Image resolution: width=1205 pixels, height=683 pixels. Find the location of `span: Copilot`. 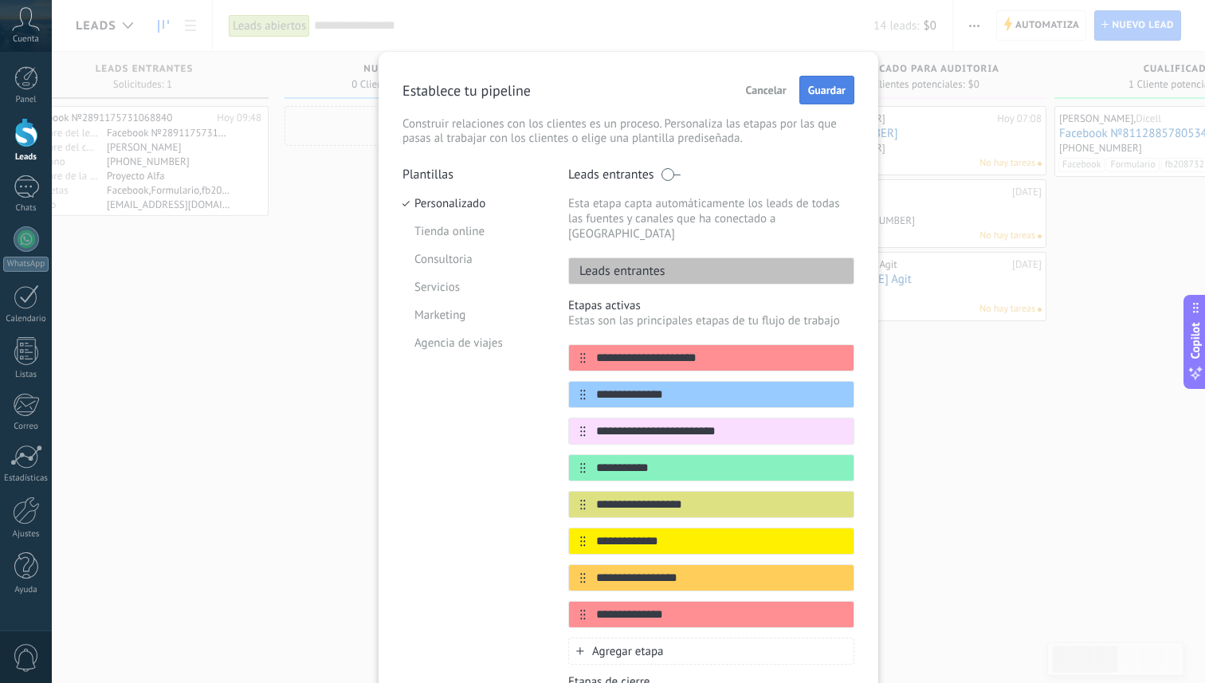

span: Copilot is located at coordinates (1195, 340).